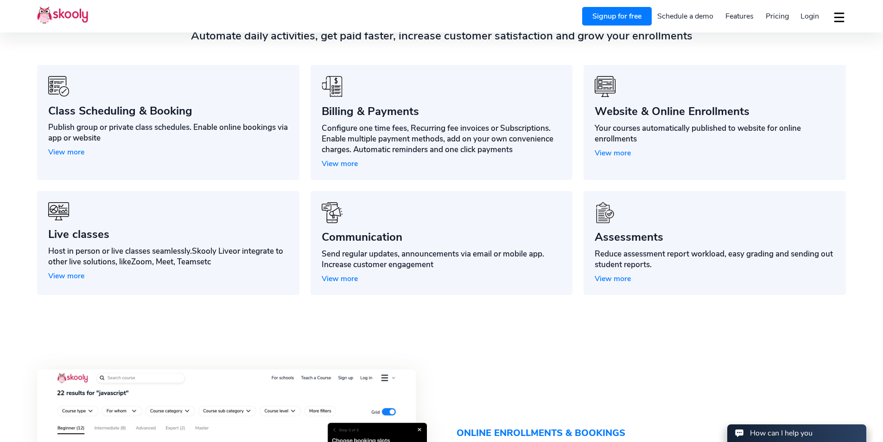 This screenshot has height=442, width=883. Describe the element at coordinates (168, 243) in the screenshot. I see `a: icon-benefits-6Live classesHost in person or live classes seamlessly.Skooly Liveor integrate to o...` at that location.